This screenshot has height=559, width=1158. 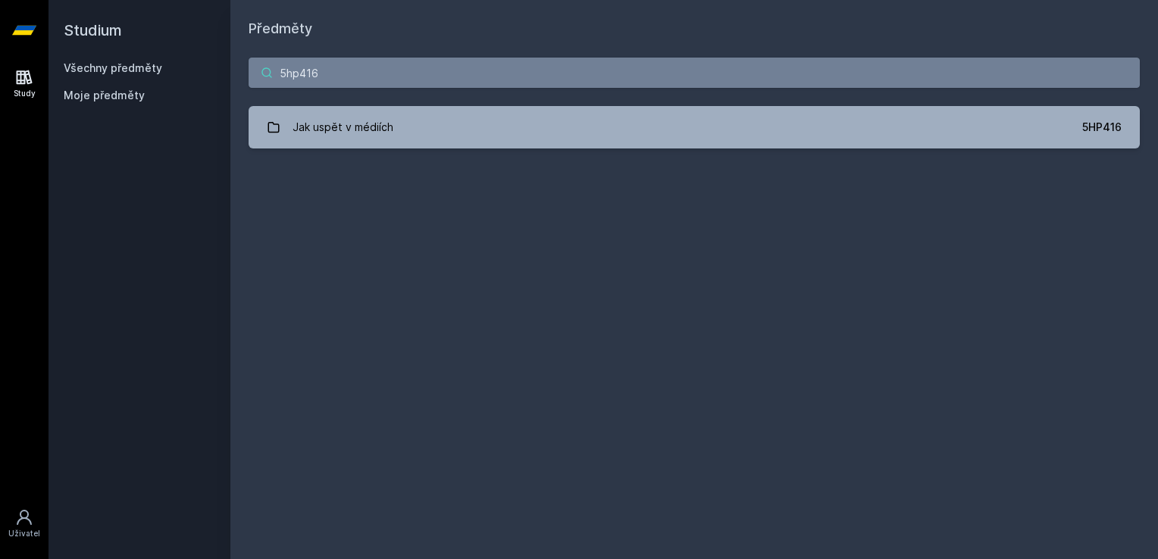 I want to click on div: Study, so click(x=24, y=93).